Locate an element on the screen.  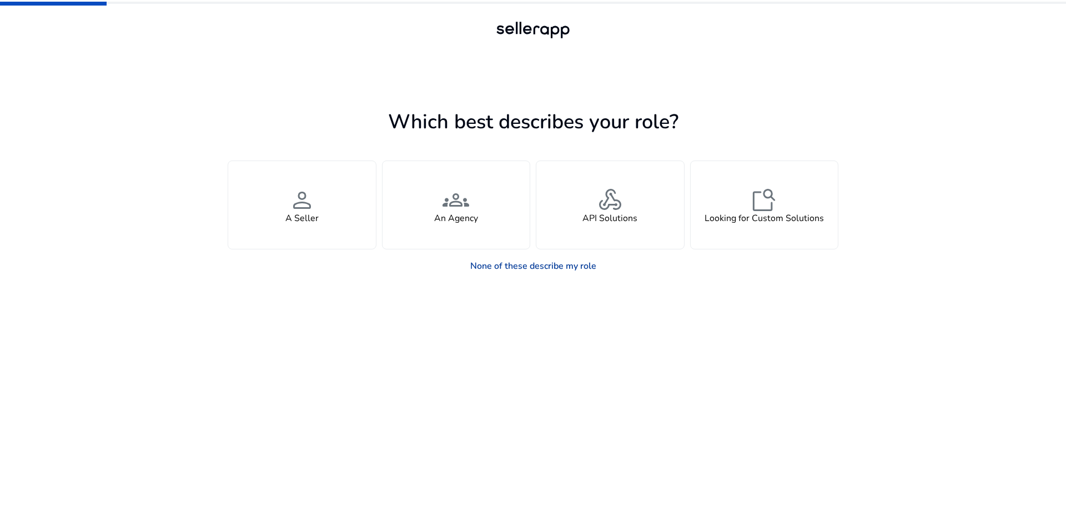
button: feature_searchLooking for Custom Solutions is located at coordinates (765, 205).